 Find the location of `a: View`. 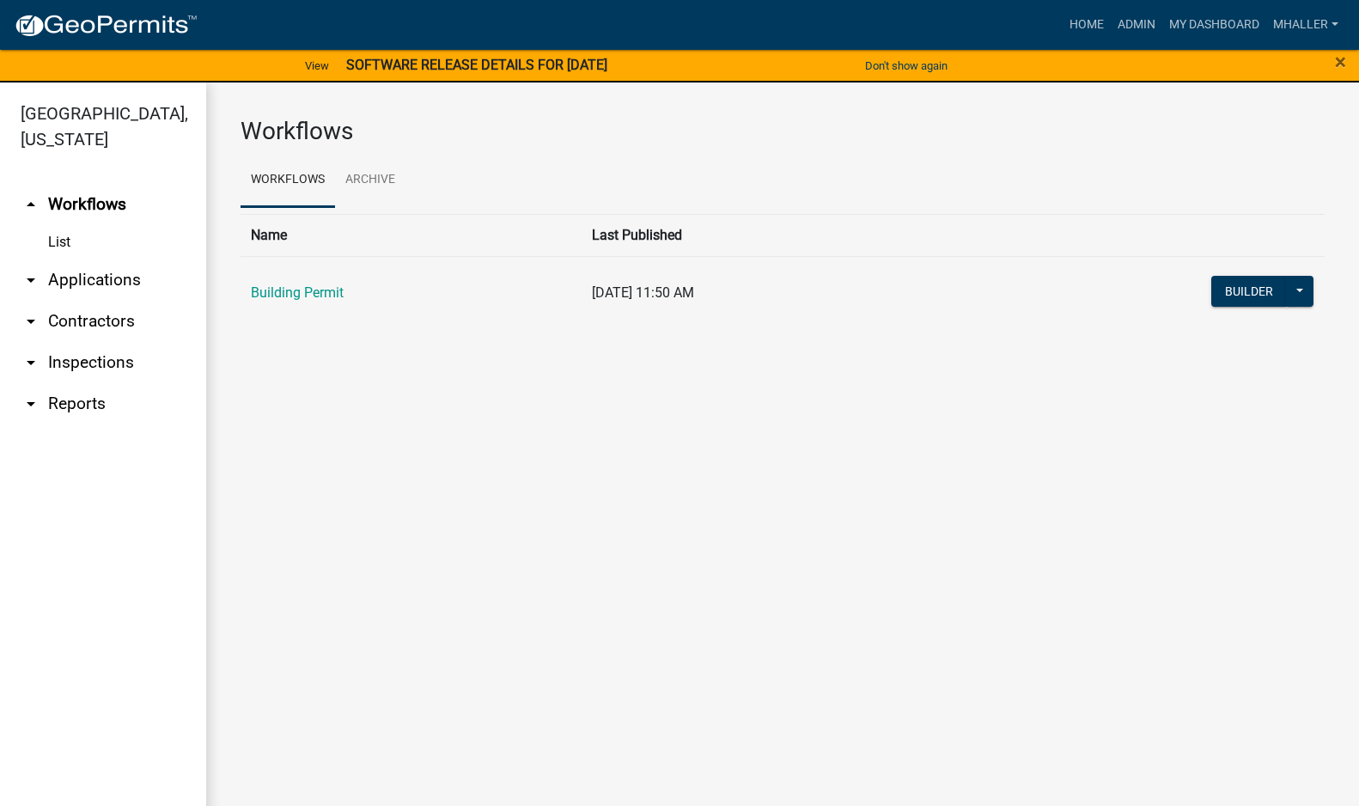

a: View is located at coordinates (317, 65).